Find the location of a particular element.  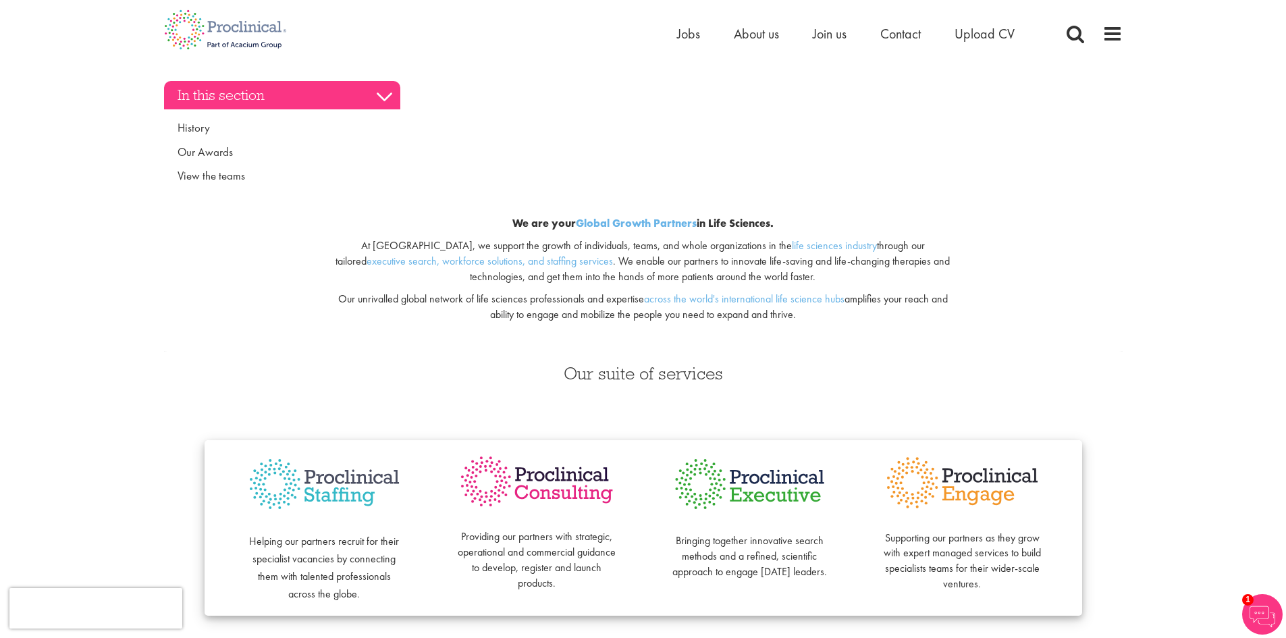

span: Contact is located at coordinates (900, 34).